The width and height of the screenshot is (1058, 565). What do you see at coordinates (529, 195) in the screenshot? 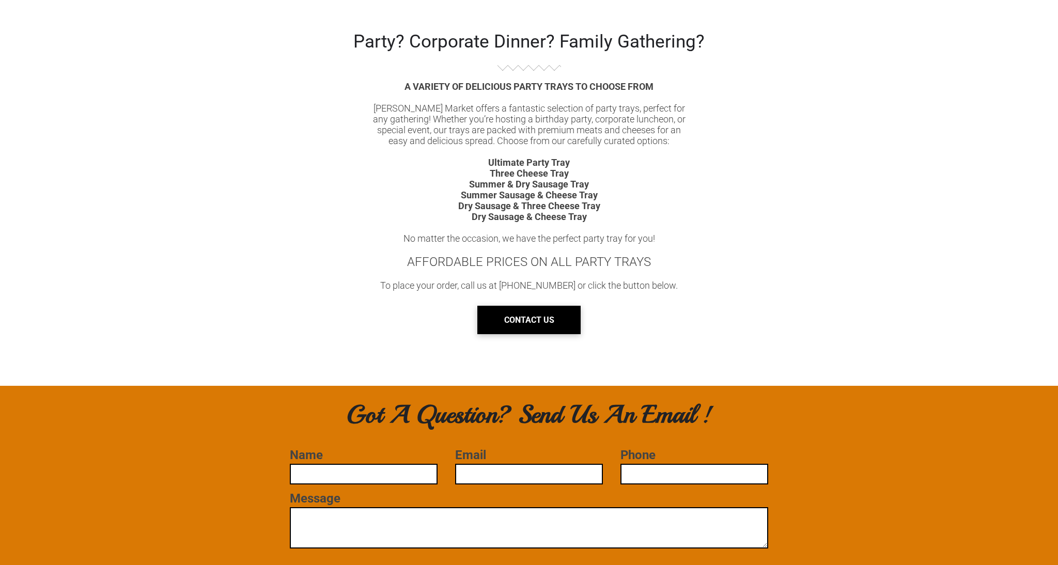
I see `b: Summer Sausage & Cheese Tray` at bounding box center [529, 195].